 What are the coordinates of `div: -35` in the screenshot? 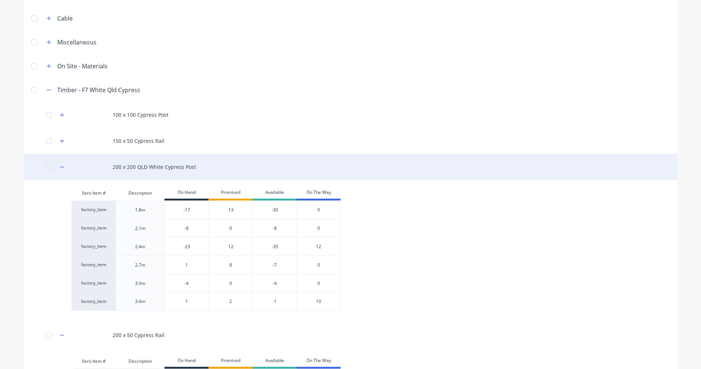 It's located at (274, 246).